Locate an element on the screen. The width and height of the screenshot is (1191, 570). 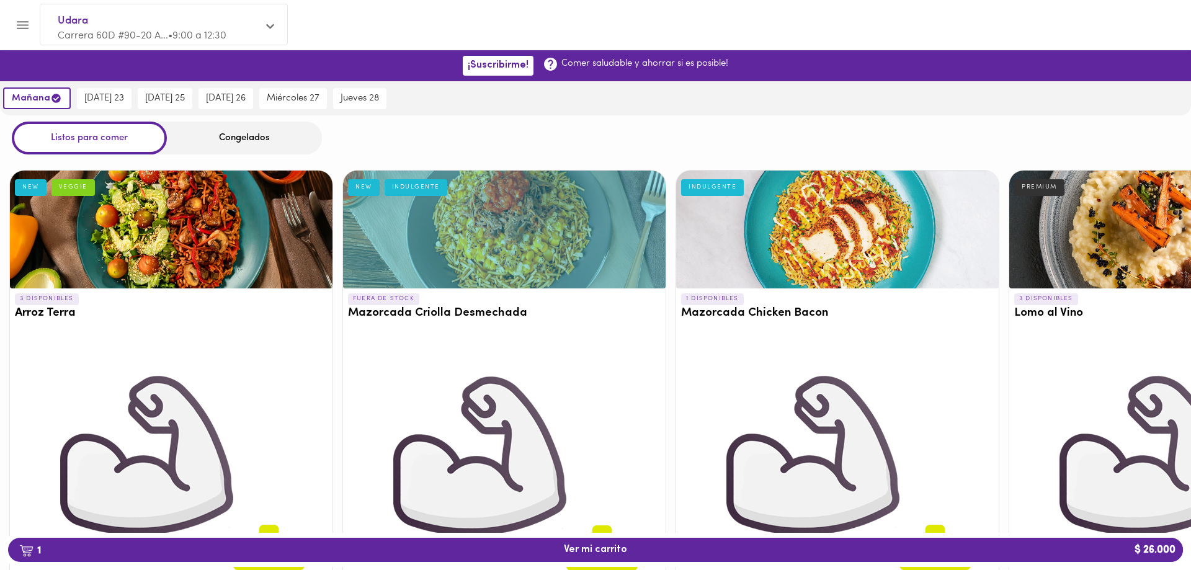
div: Listos para comer is located at coordinates (89, 138).